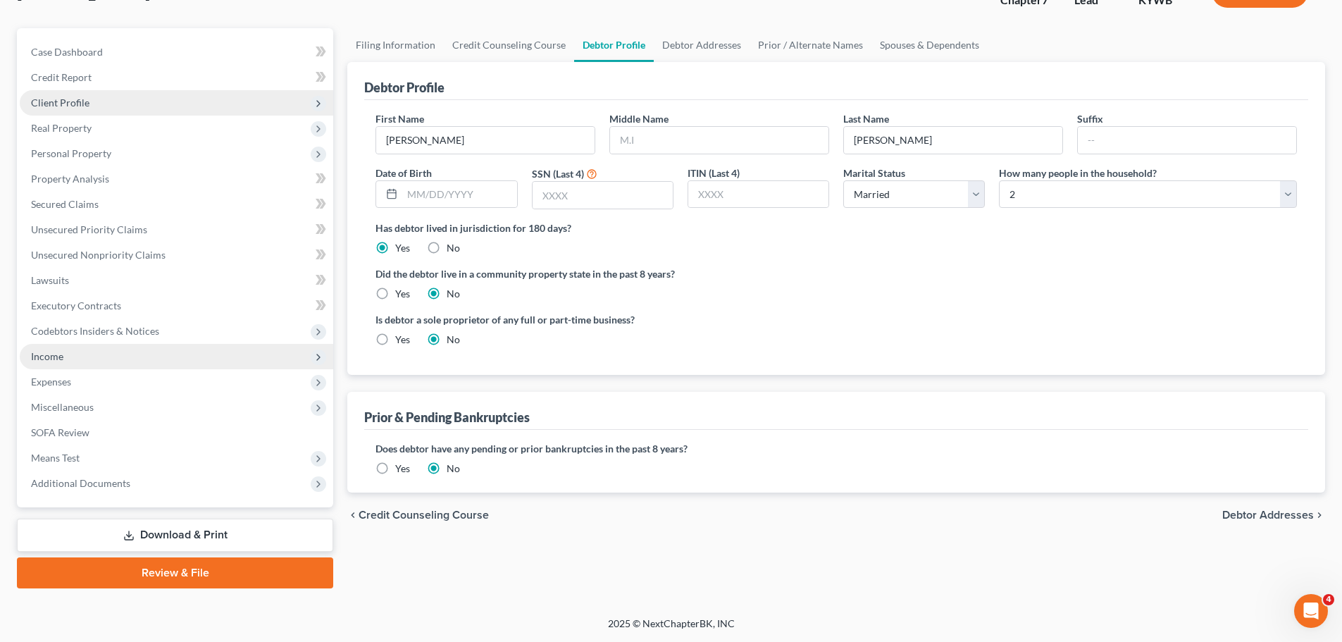 The height and width of the screenshot is (642, 1342). What do you see at coordinates (558, 173) in the screenshot?
I see `label: SSN (Last 4)` at bounding box center [558, 173].